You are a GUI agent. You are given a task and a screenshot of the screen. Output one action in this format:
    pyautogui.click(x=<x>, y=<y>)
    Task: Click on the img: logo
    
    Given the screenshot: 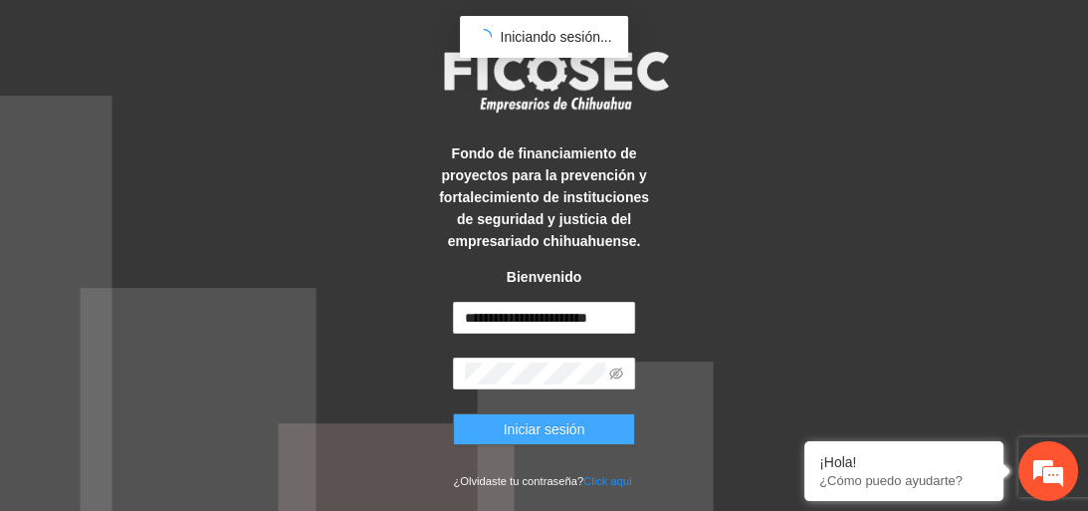 What is the action you would take?
    pyautogui.click(x=556, y=82)
    